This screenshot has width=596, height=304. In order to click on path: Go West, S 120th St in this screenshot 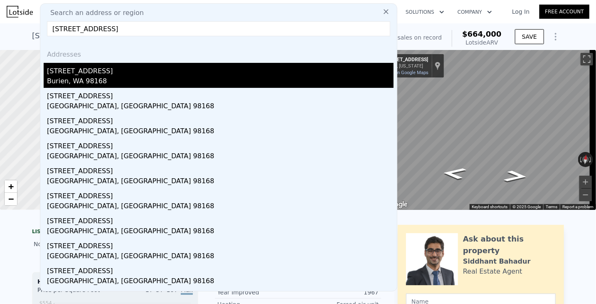, I will do `click(454, 173)`.